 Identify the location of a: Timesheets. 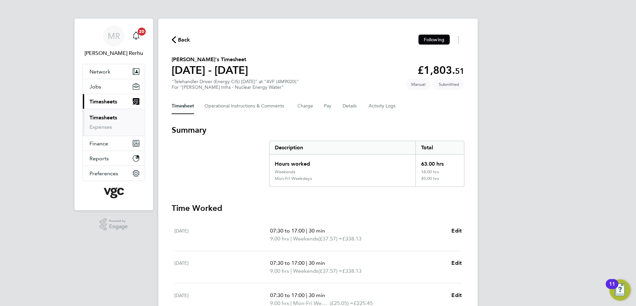
(103, 117).